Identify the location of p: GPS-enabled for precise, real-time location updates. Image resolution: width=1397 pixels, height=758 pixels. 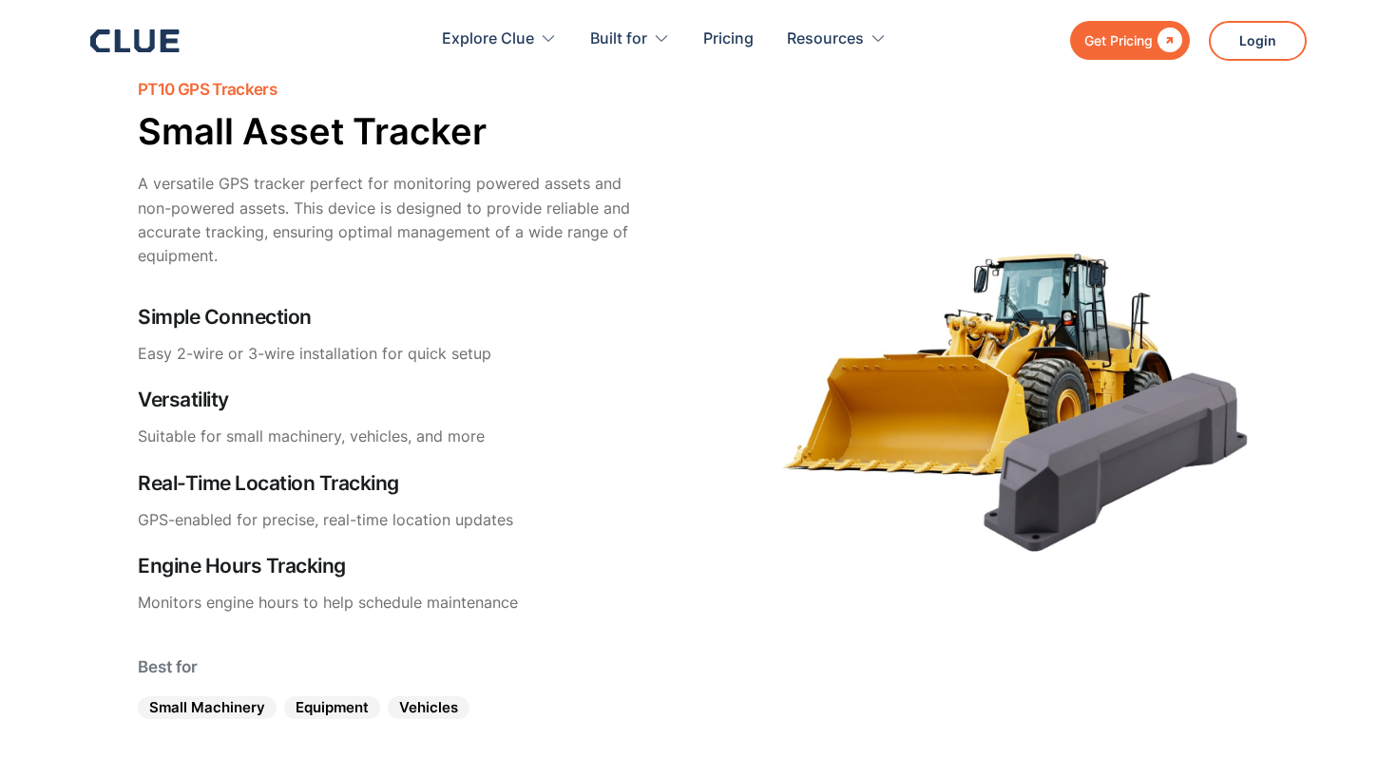
(385, 520).